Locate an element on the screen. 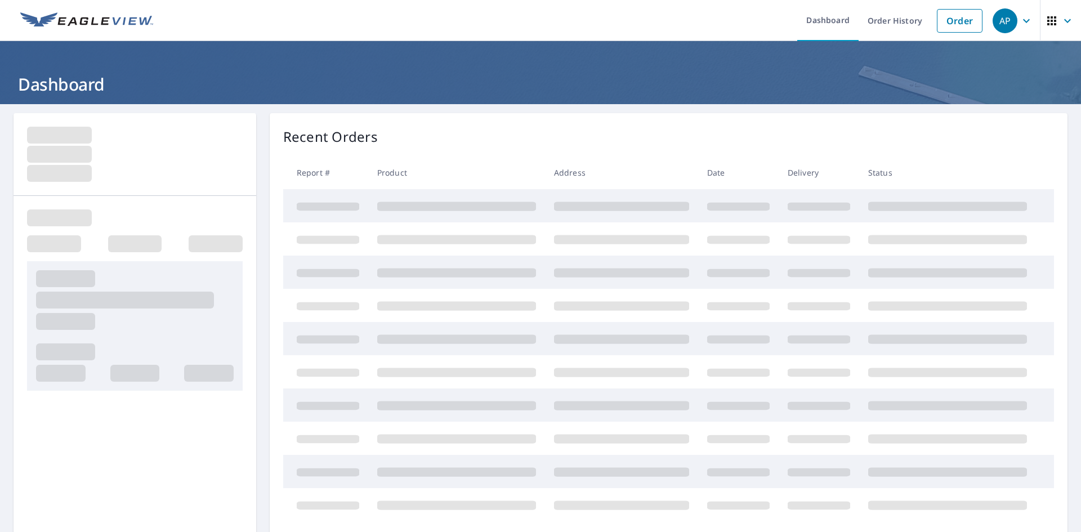 Image resolution: width=1081 pixels, height=532 pixels. h1: Dashboard is located at coordinates (541, 84).